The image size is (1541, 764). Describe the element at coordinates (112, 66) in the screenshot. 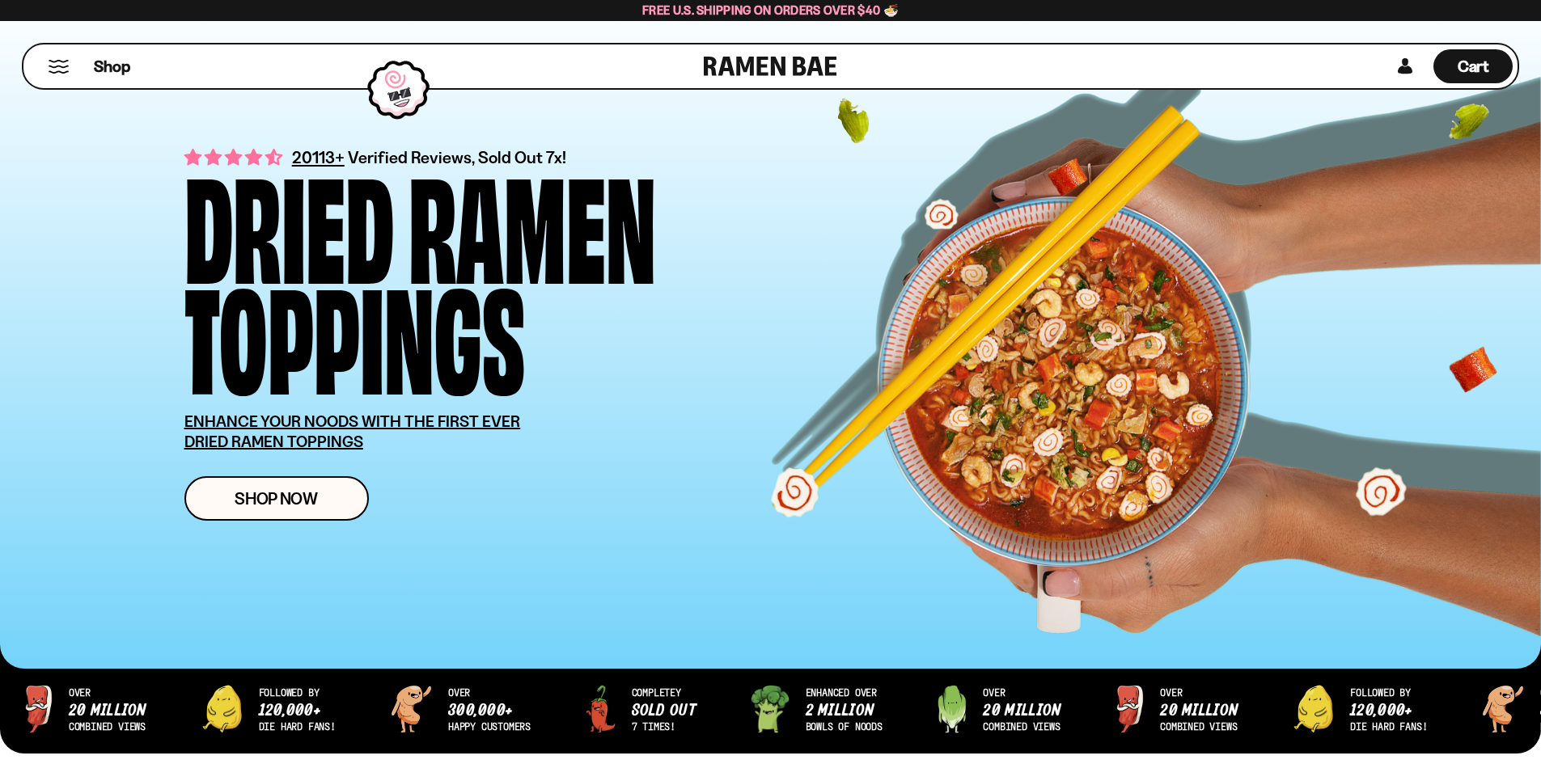

I see `span: Shop` at that location.